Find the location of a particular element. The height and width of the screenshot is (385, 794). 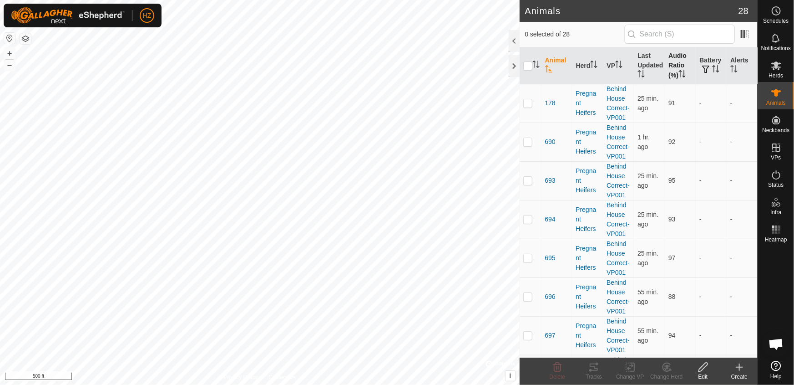

button: Reset Map is located at coordinates (10, 38).